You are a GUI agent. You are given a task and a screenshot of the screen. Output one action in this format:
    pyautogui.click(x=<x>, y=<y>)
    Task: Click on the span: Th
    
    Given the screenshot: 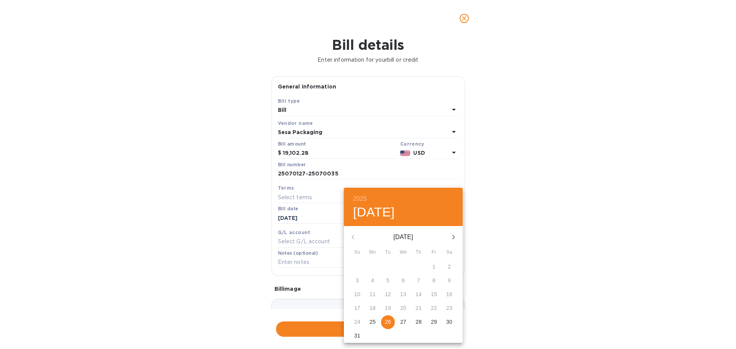 What is the action you would take?
    pyautogui.click(x=419, y=253)
    